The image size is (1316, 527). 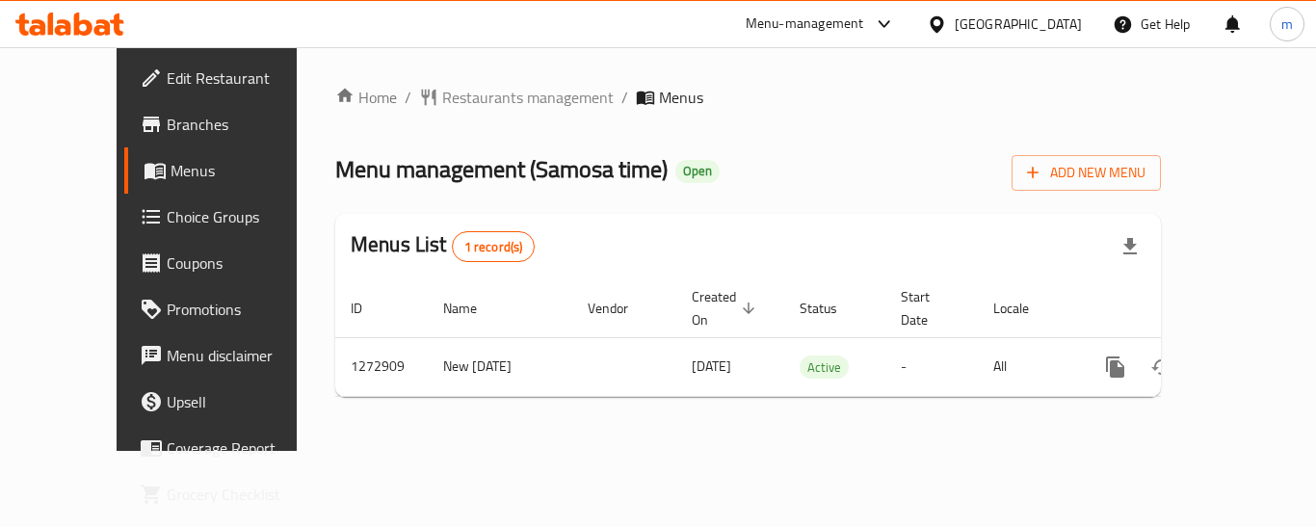 I want to click on table: enhanced table, so click(x=814, y=338).